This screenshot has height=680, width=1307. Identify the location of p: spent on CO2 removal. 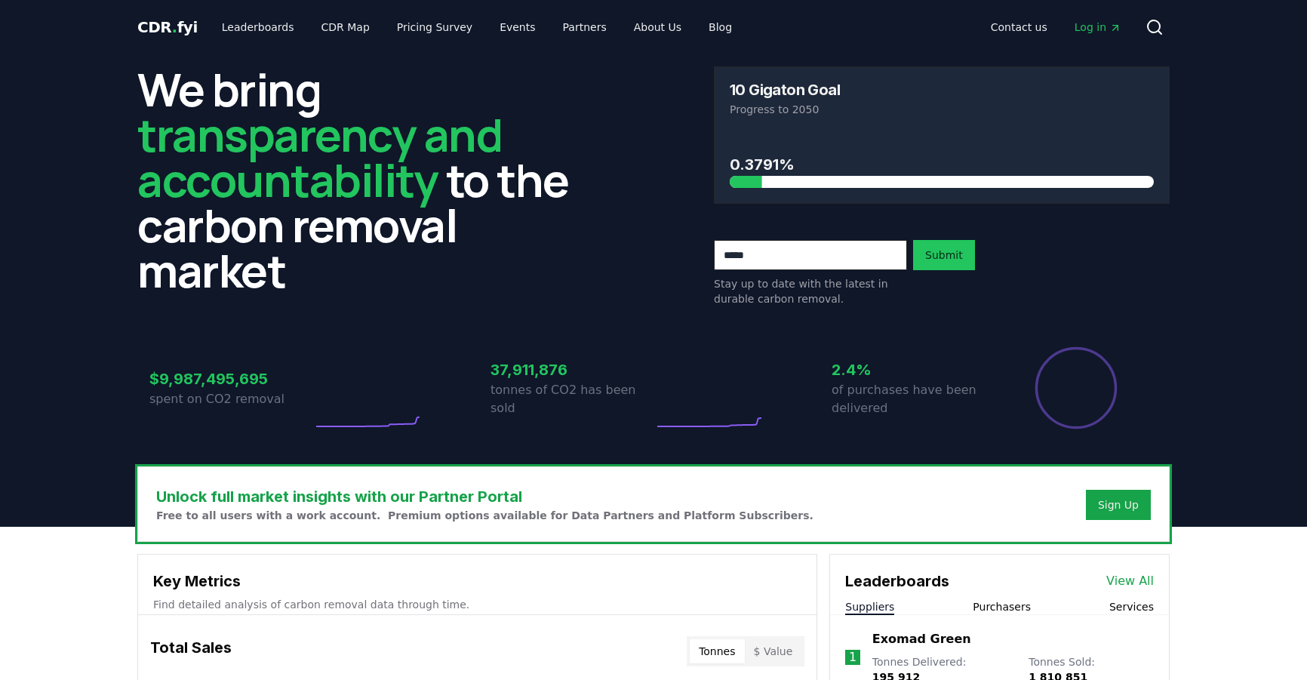
(231, 399).